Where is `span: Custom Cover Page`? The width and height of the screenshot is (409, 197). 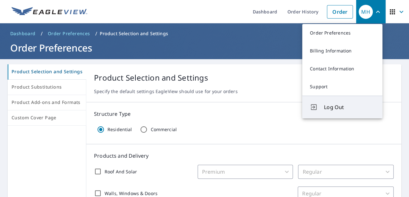
span: Custom Cover Page is located at coordinates (47, 118).